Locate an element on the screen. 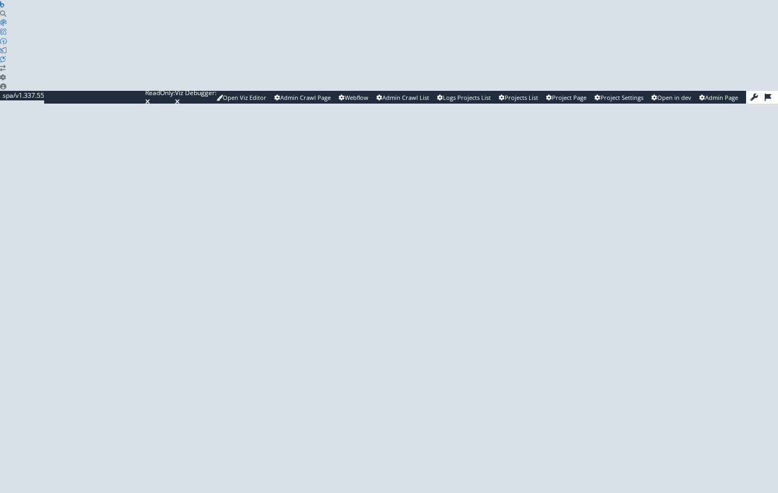 Image resolution: width=778 pixels, height=493 pixels. span: Admin Page is located at coordinates (721, 97).